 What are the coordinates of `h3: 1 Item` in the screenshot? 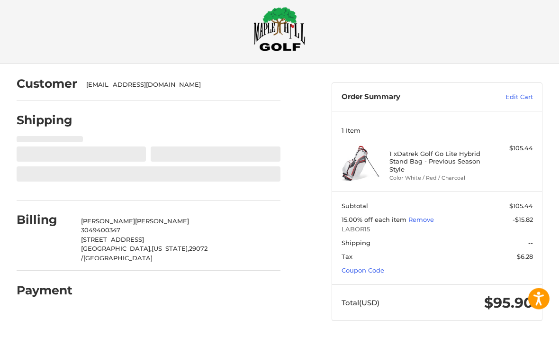 It's located at (437, 131).